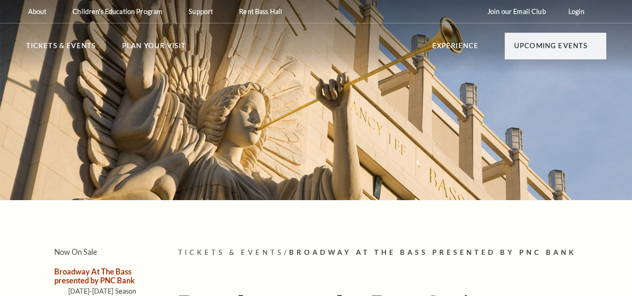 This screenshot has height=296, width=632. What do you see at coordinates (95, 276) in the screenshot?
I see `a: Broadway At The Bass presented by PNC Bank` at bounding box center [95, 276].